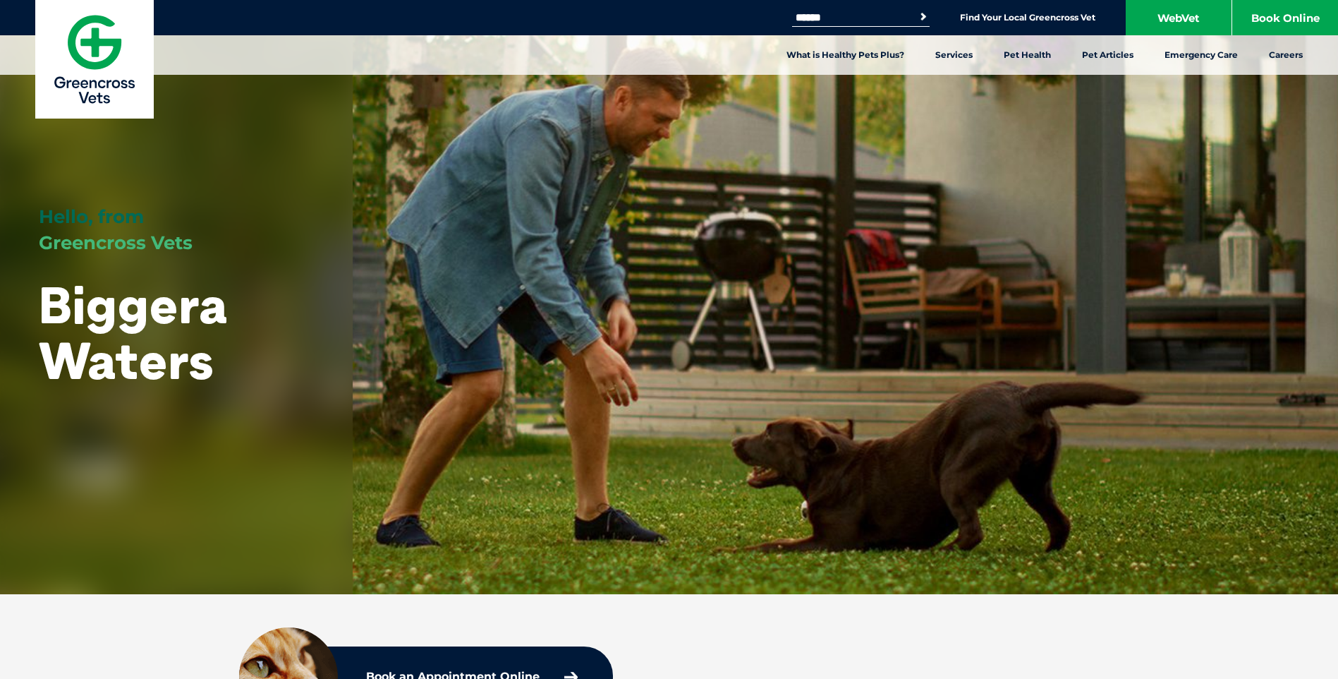  Describe the element at coordinates (176, 332) in the screenshot. I see `h1: Biggera Waters` at that location.